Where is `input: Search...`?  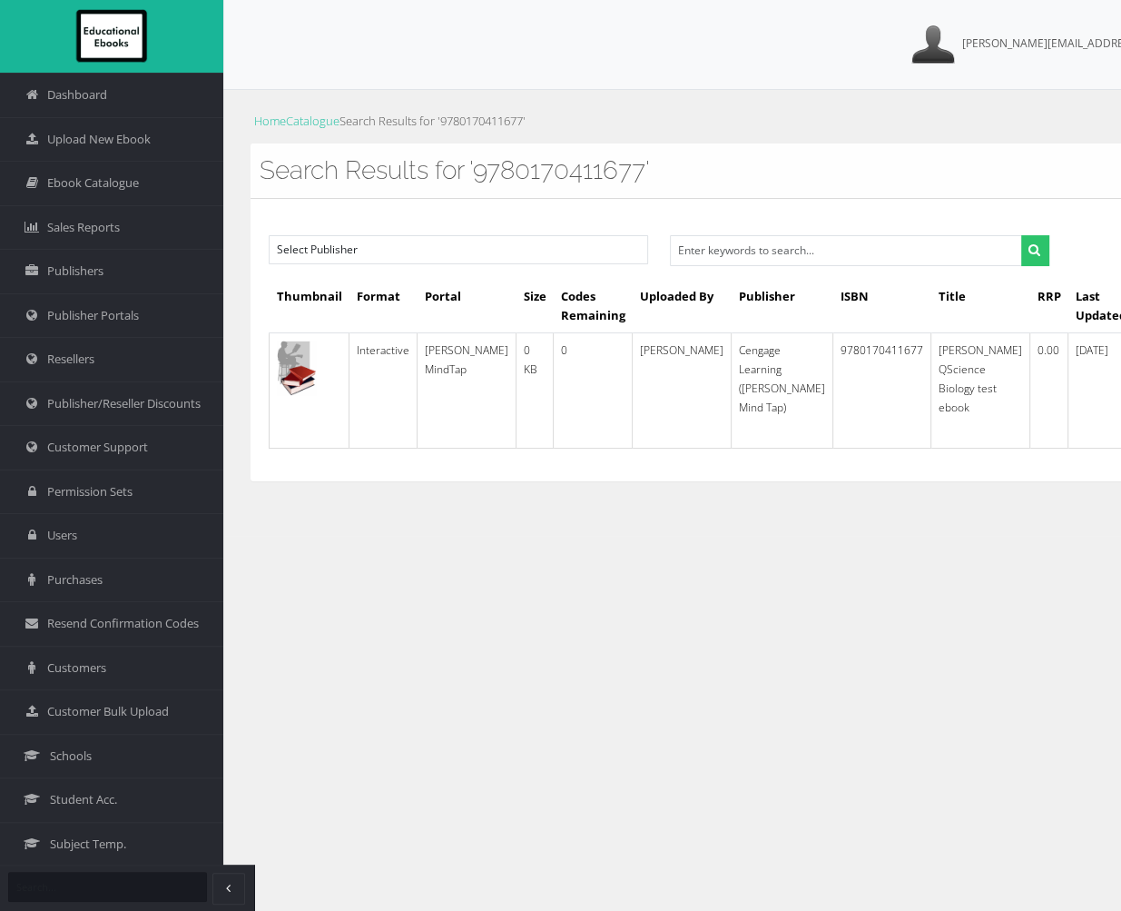 input: Search... is located at coordinates (107, 886).